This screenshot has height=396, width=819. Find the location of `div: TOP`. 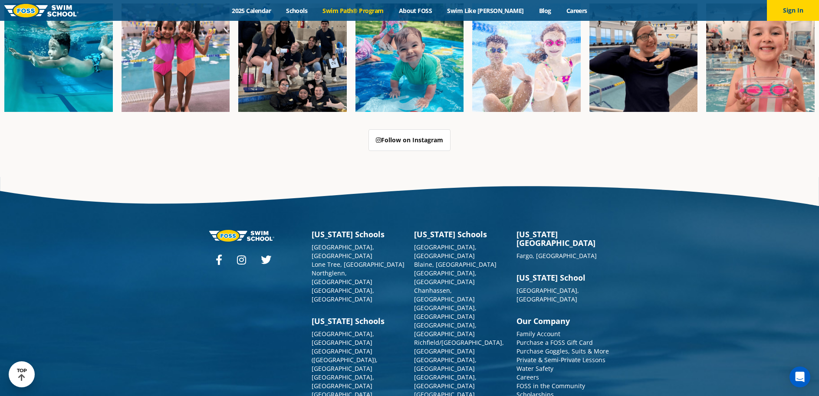

div: TOP is located at coordinates (22, 374).